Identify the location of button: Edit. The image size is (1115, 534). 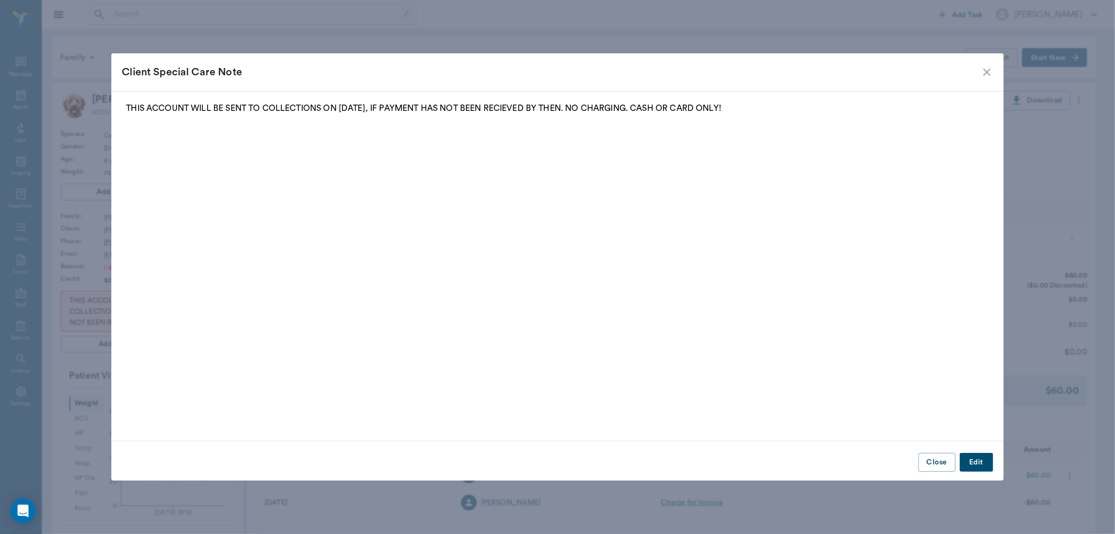
(976, 462).